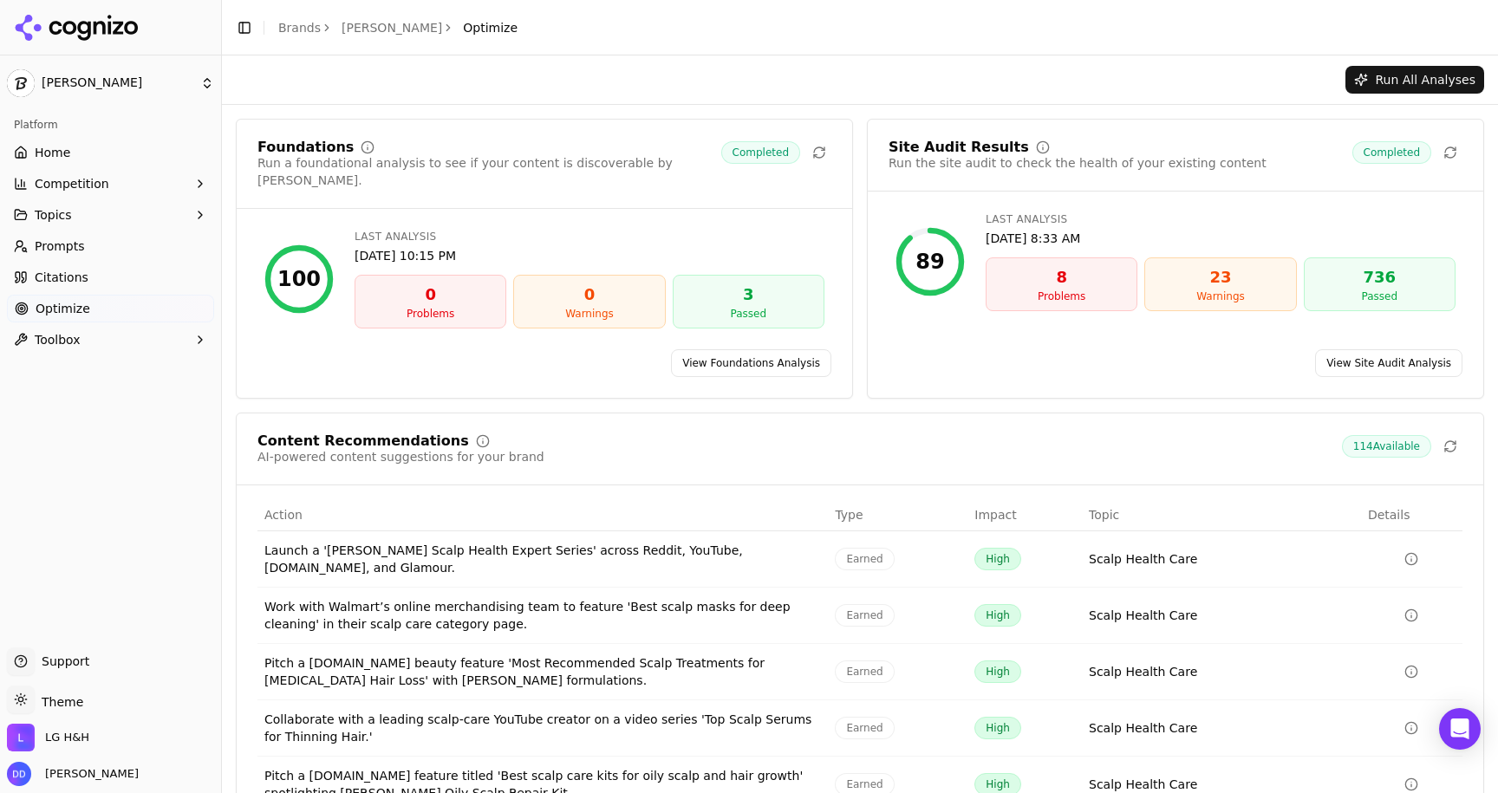  What do you see at coordinates (21, 738) in the screenshot?
I see `img: LG H&H` at bounding box center [21, 738].